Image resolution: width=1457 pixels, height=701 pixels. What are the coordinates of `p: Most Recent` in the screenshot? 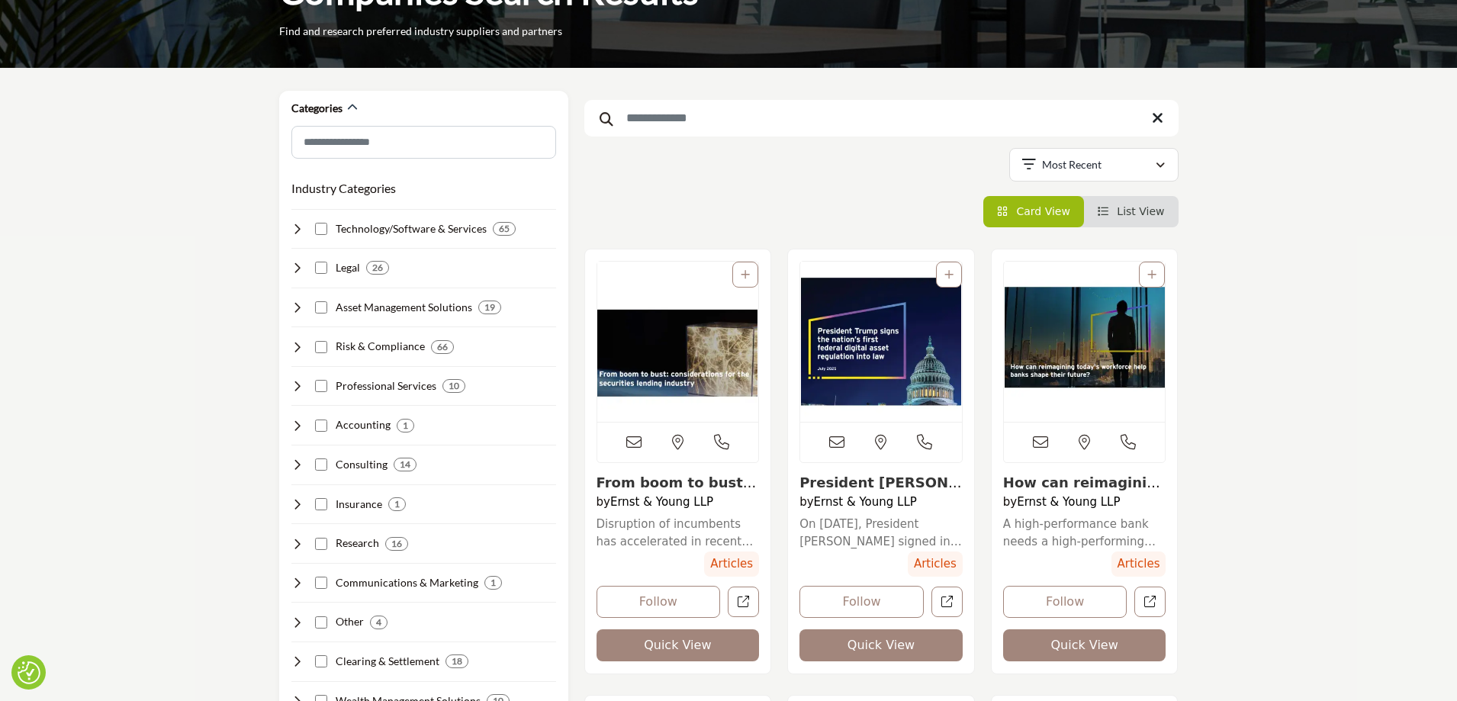 It's located at (1072, 165).